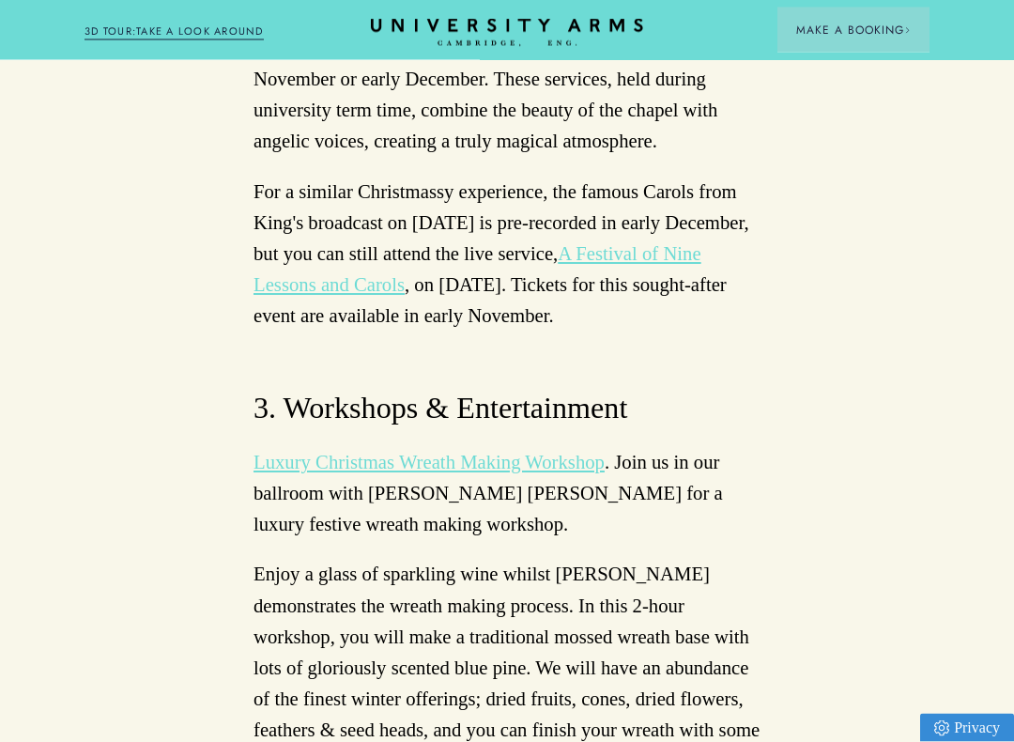 Image resolution: width=1014 pixels, height=742 pixels. I want to click on a: Luxury Christmas Wreath Making Workshop, so click(429, 463).